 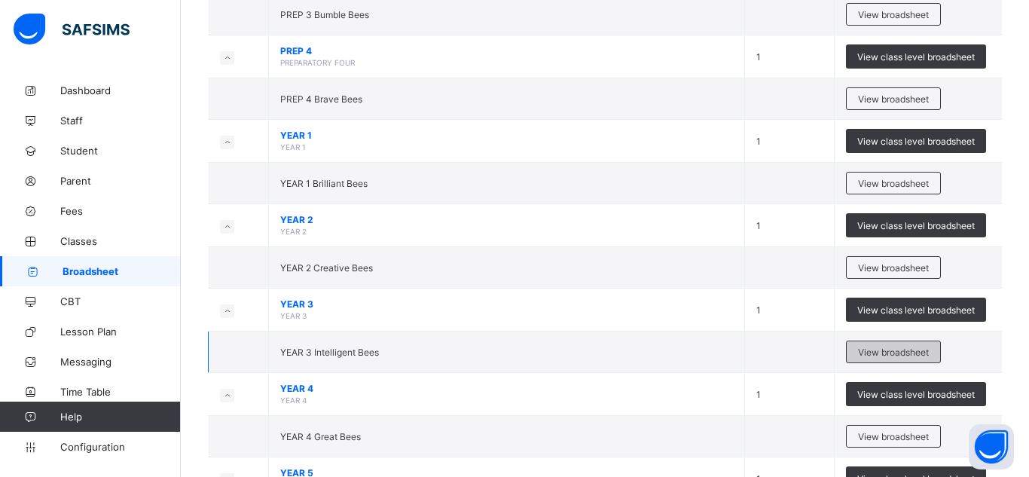 I want to click on span: Lesson Plan, so click(x=121, y=332).